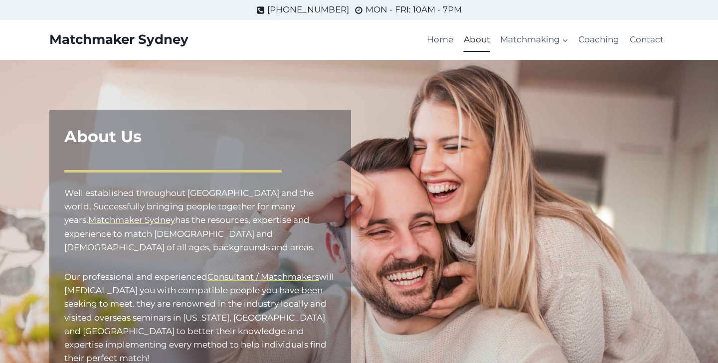  I want to click on nav: Primary Navigation, so click(545, 40).